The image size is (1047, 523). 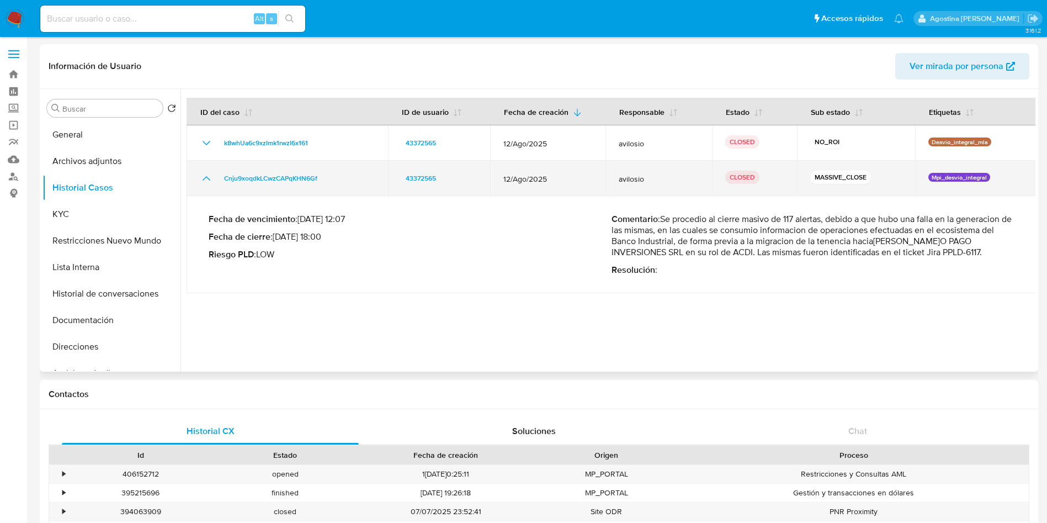 What do you see at coordinates (111, 294) in the screenshot?
I see `button: Historial de conversaciones` at bounding box center [111, 294].